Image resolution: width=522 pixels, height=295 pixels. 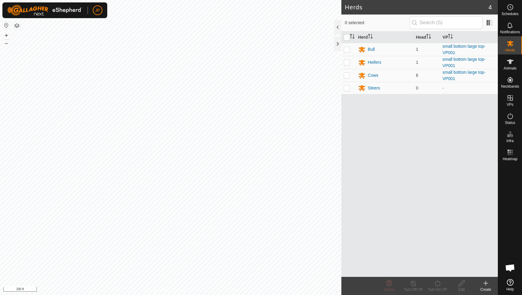 What do you see at coordinates (510, 50) in the screenshot?
I see `span: Herds` at bounding box center [510, 50].